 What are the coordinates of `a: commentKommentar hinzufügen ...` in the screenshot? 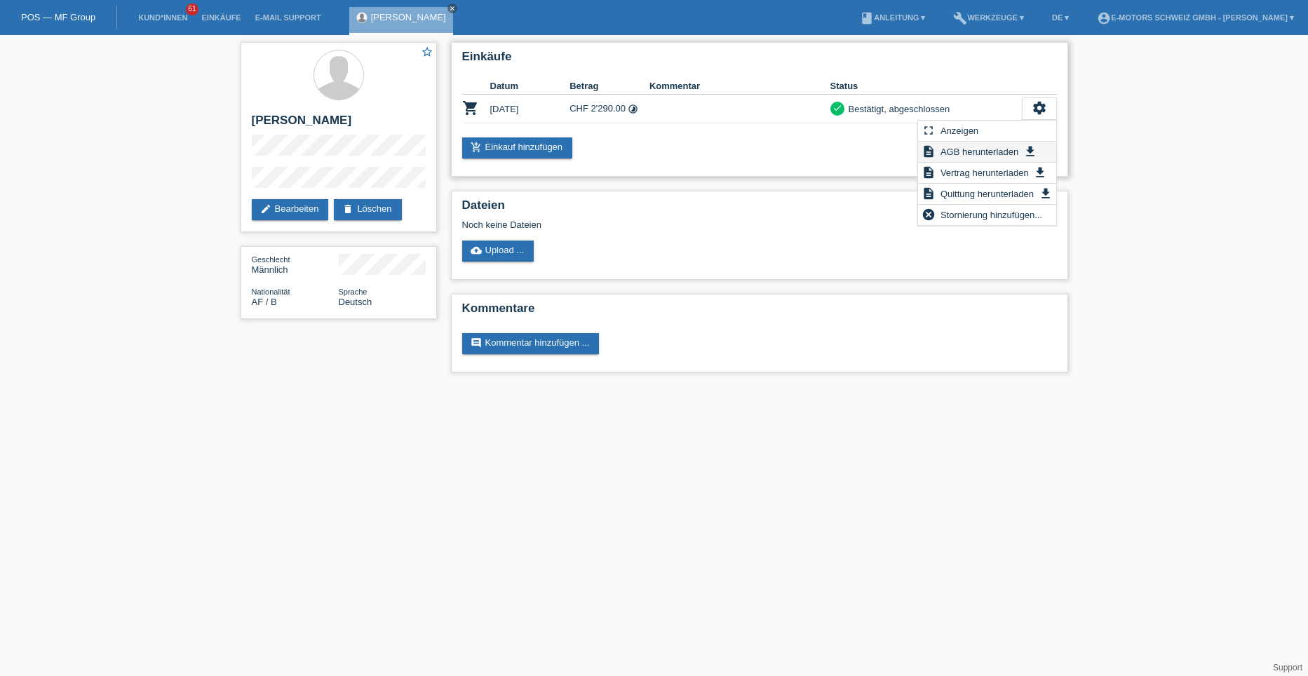 It's located at (531, 344).